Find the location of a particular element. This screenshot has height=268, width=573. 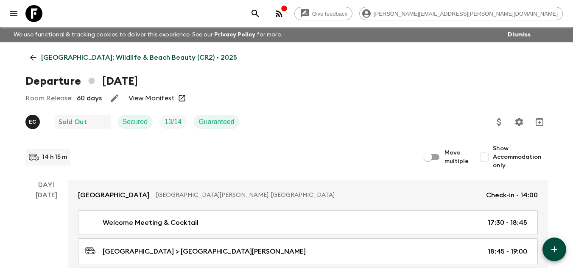

p: We use functional & tracking cookies to deliver this experience. See our for more. is located at coordinates (147, 35).